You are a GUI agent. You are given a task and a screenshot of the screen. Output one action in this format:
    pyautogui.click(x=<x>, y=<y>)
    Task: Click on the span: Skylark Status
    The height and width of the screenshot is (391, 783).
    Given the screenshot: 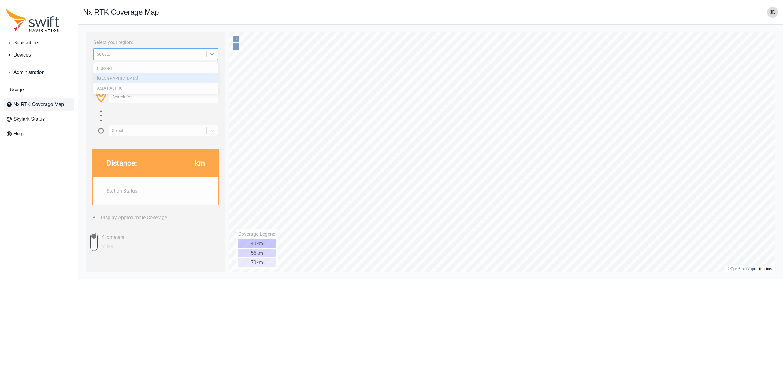 What is the action you would take?
    pyautogui.click(x=29, y=119)
    